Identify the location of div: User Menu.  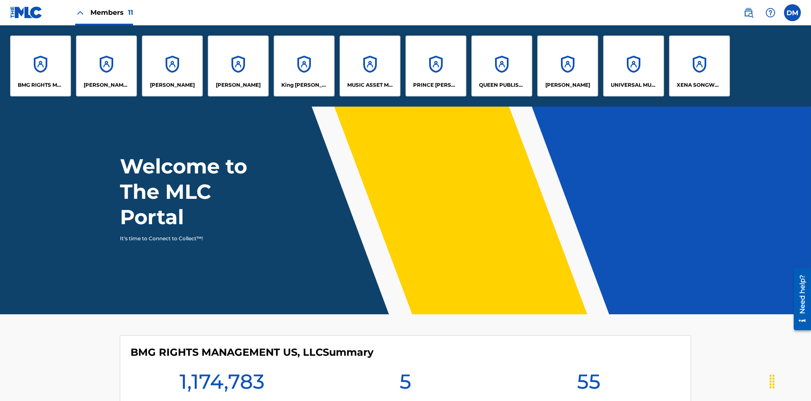
(793, 13).